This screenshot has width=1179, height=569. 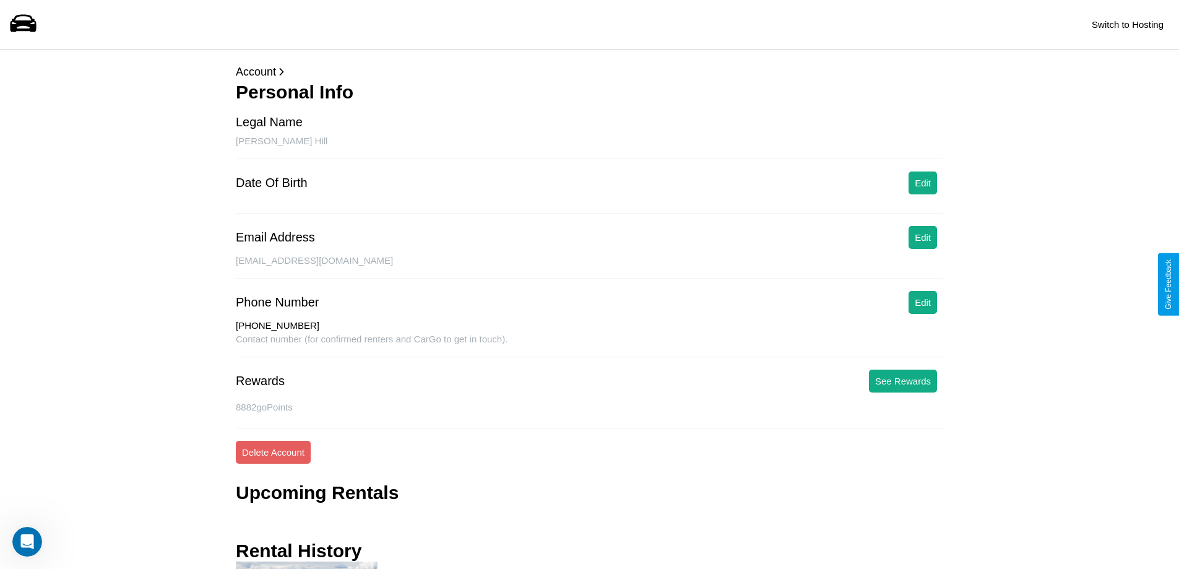 What do you see at coordinates (589, 407) in the screenshot?
I see `p: 8882 goPoints` at bounding box center [589, 407].